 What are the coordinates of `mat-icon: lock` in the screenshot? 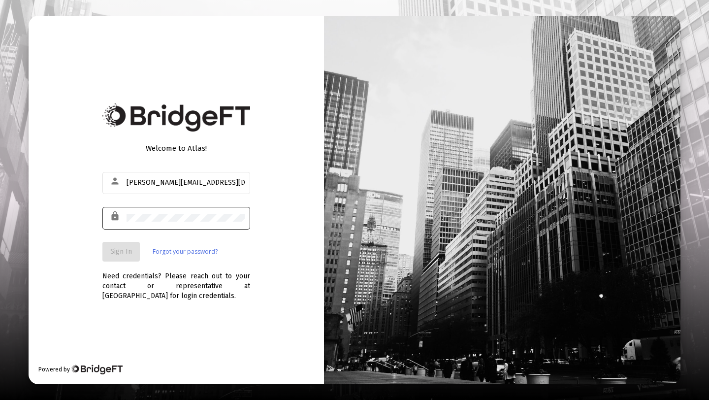 It's located at (116, 216).